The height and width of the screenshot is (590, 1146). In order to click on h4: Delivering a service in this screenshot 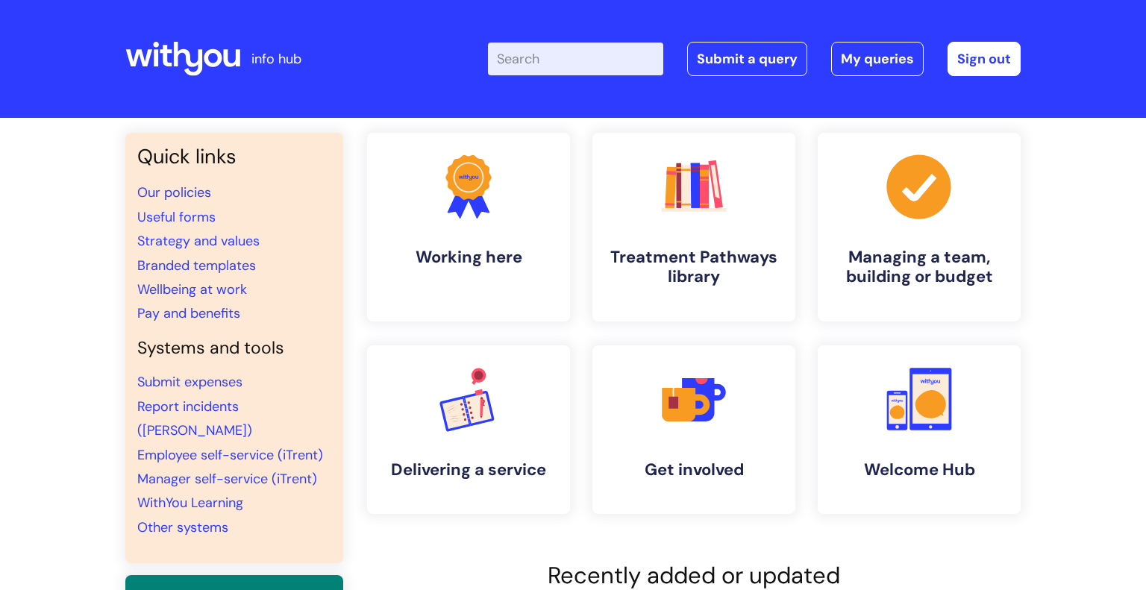, I will do `click(469, 470)`.